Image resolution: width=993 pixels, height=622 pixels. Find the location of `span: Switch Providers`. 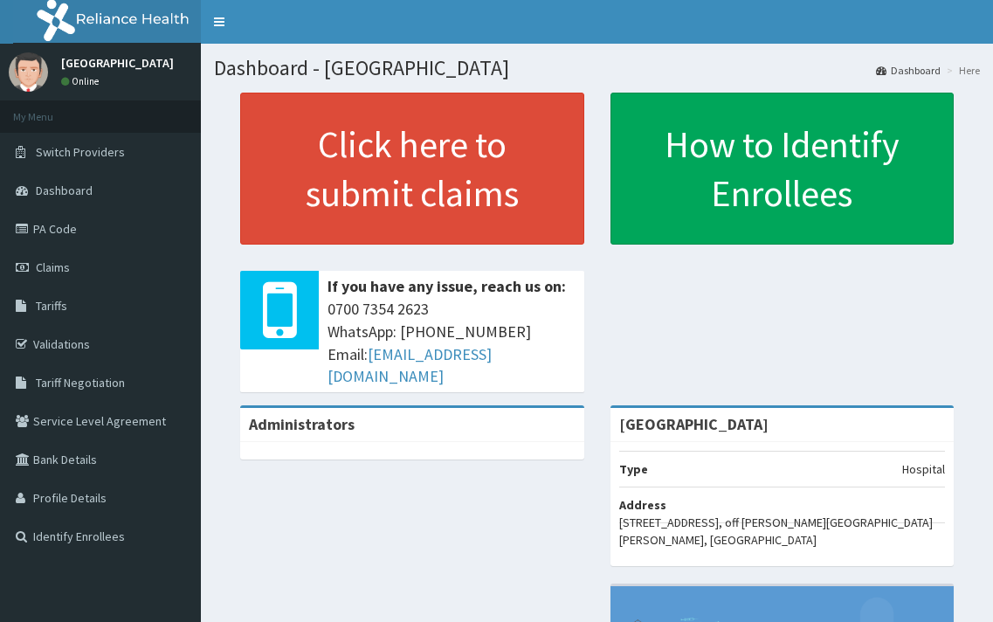

span: Switch Providers is located at coordinates (80, 152).